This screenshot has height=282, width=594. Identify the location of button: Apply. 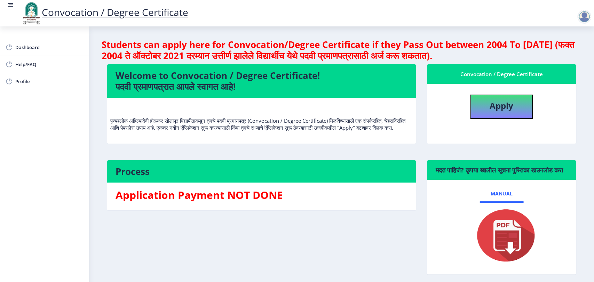
(502, 107).